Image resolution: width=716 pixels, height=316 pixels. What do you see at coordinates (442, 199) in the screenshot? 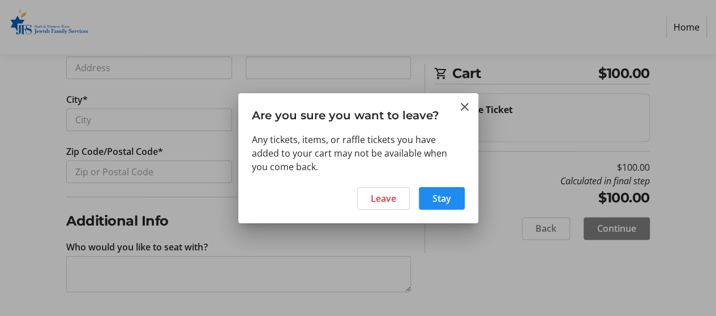
I see `button: Stay` at bounding box center [442, 199].